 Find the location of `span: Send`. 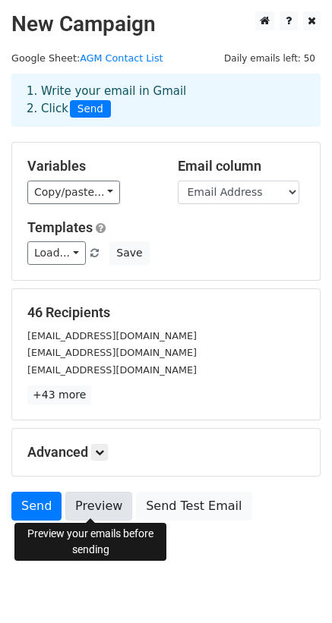

span: Send is located at coordinates (90, 109).